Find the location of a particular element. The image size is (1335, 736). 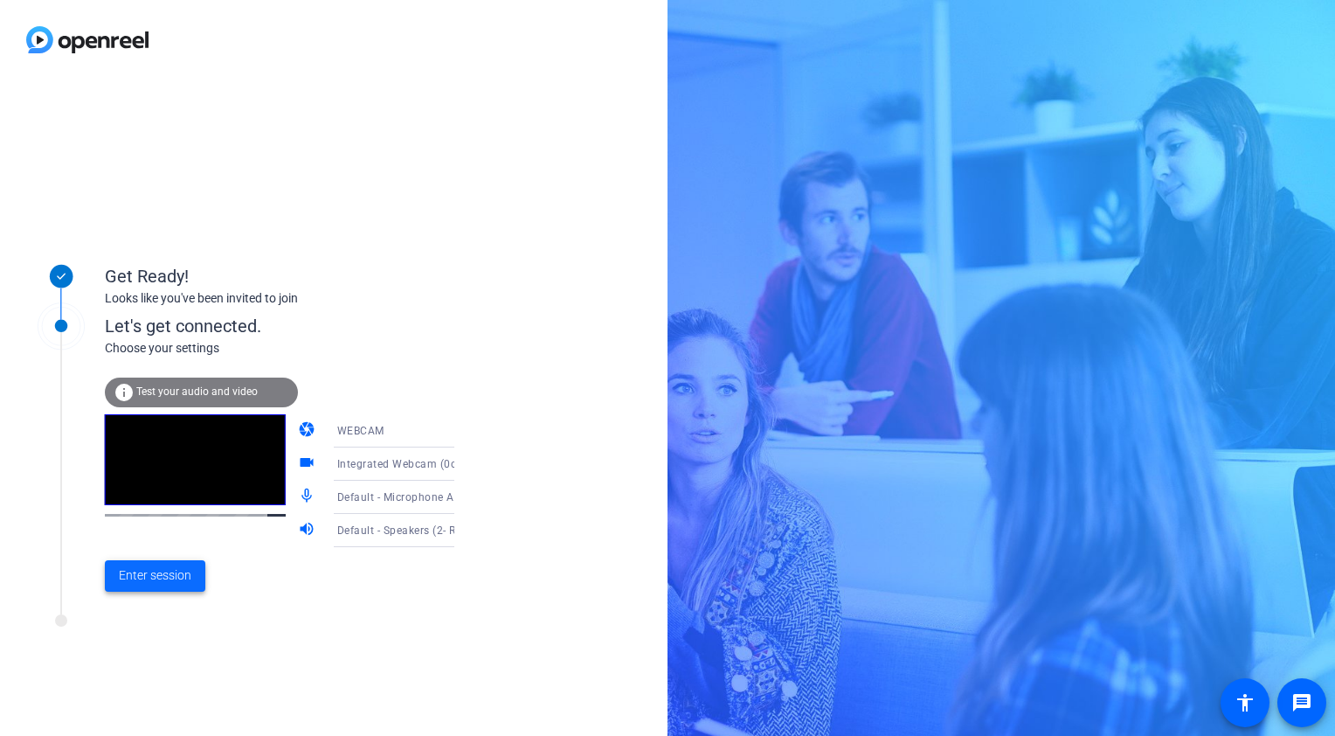

mat-icon: videocam is located at coordinates (309, 464).